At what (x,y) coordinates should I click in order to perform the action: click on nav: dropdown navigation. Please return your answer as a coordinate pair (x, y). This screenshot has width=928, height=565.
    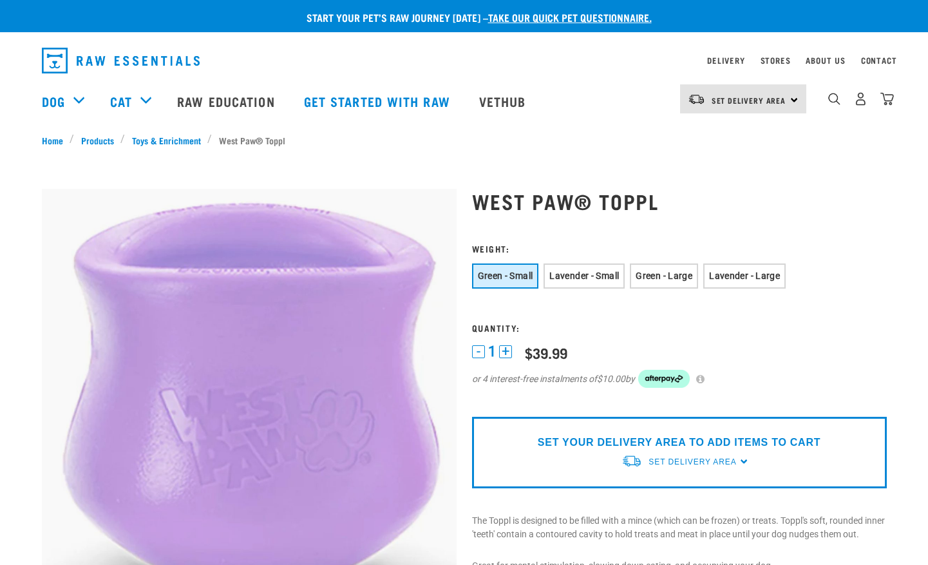
    Looking at the image, I should click on (465, 61).